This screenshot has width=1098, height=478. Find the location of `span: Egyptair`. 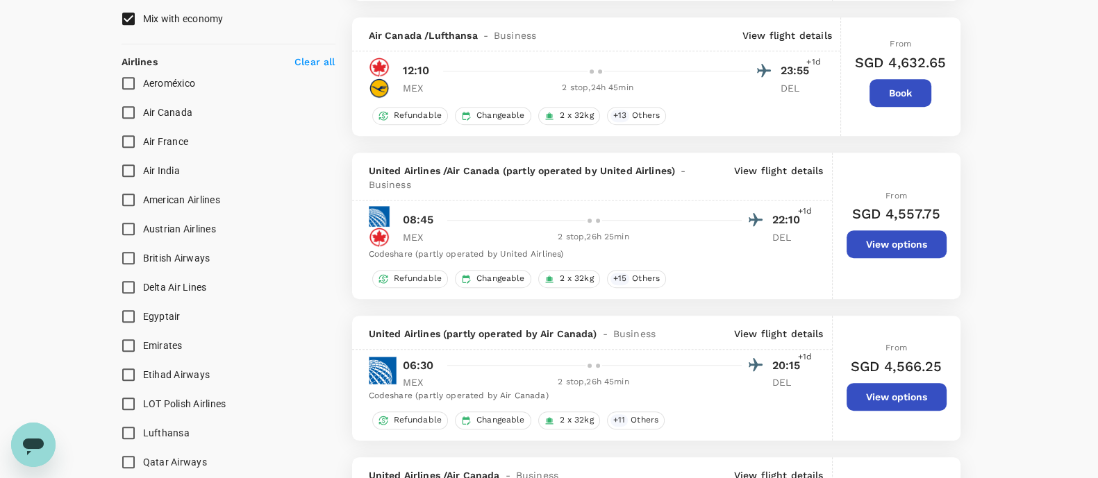

span: Egyptair is located at coordinates (162, 317).